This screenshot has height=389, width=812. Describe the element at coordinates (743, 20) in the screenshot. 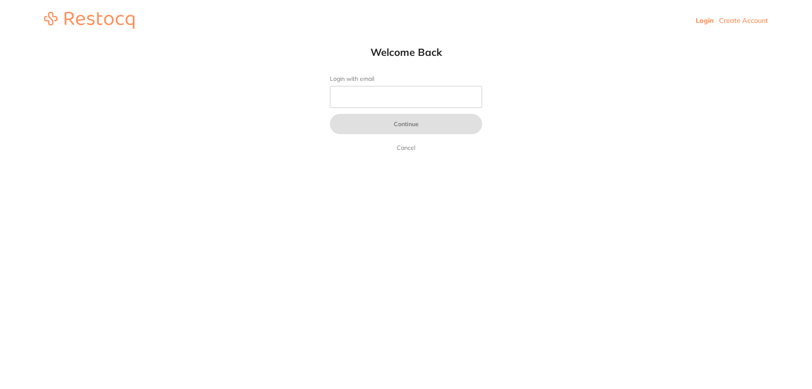

I see `a: Create Account` at that location.